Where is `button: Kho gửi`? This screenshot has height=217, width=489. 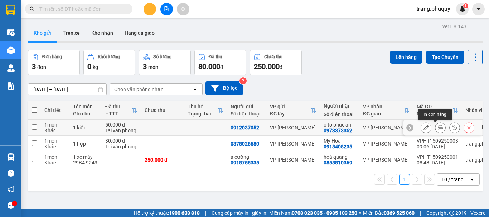 button: Kho gửi is located at coordinates (42, 33).